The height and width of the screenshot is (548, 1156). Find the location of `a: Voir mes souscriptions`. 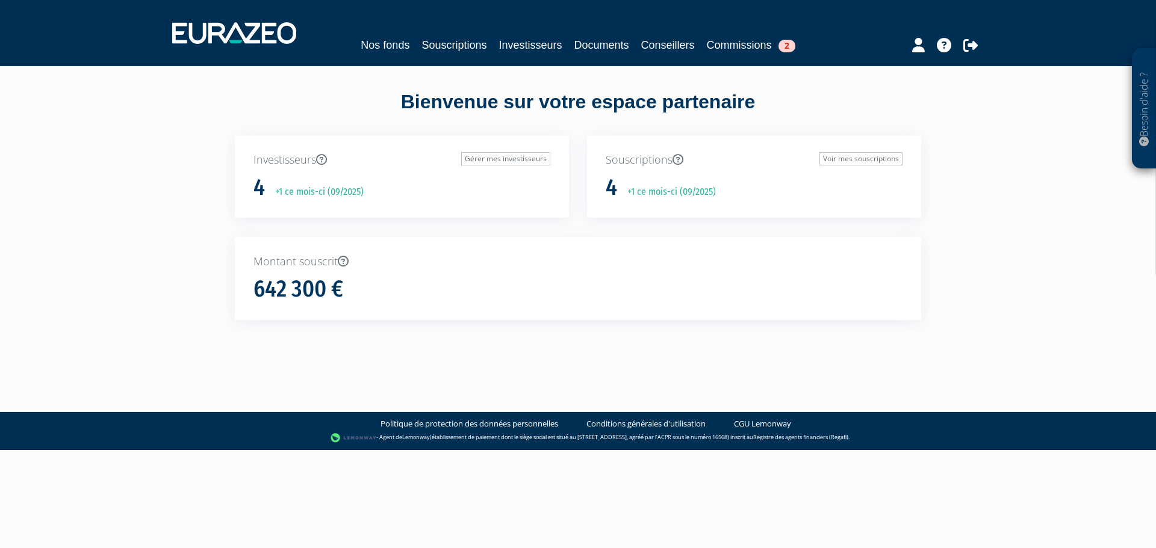

a: Voir mes souscriptions is located at coordinates (861, 159).